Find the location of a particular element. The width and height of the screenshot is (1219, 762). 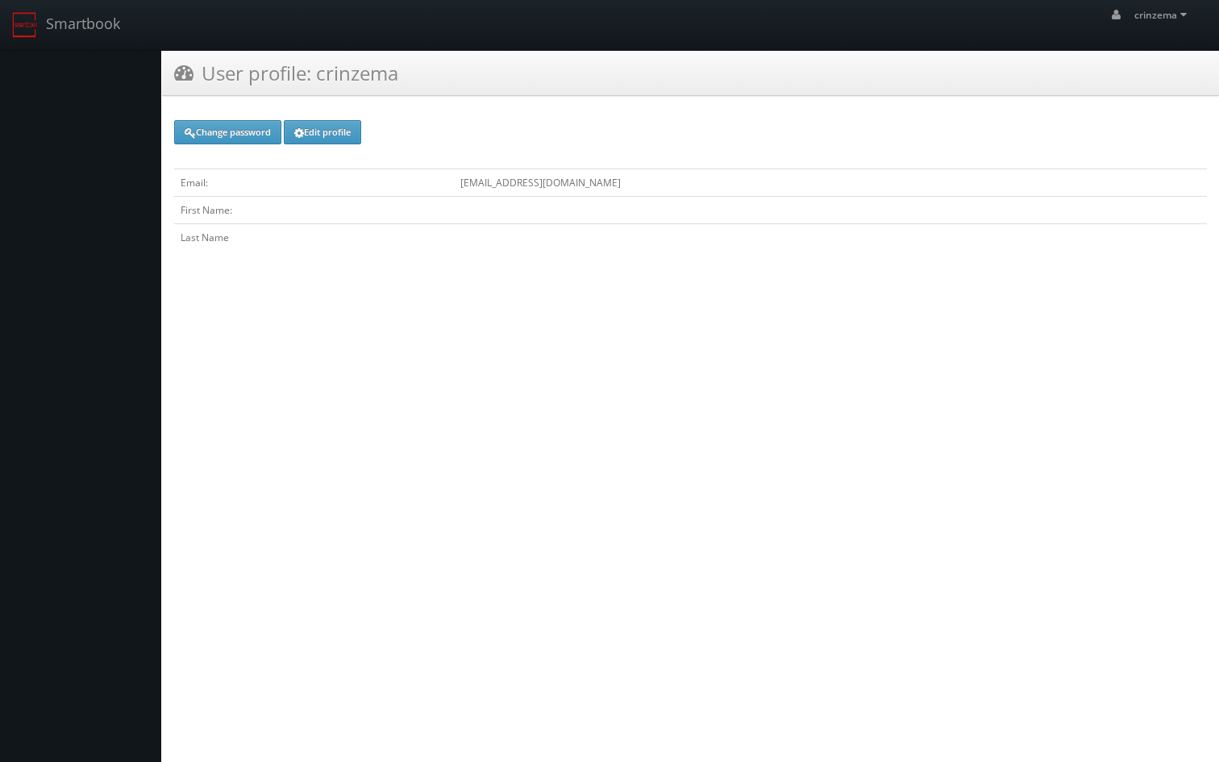

td: Last Name is located at coordinates (314, 238).